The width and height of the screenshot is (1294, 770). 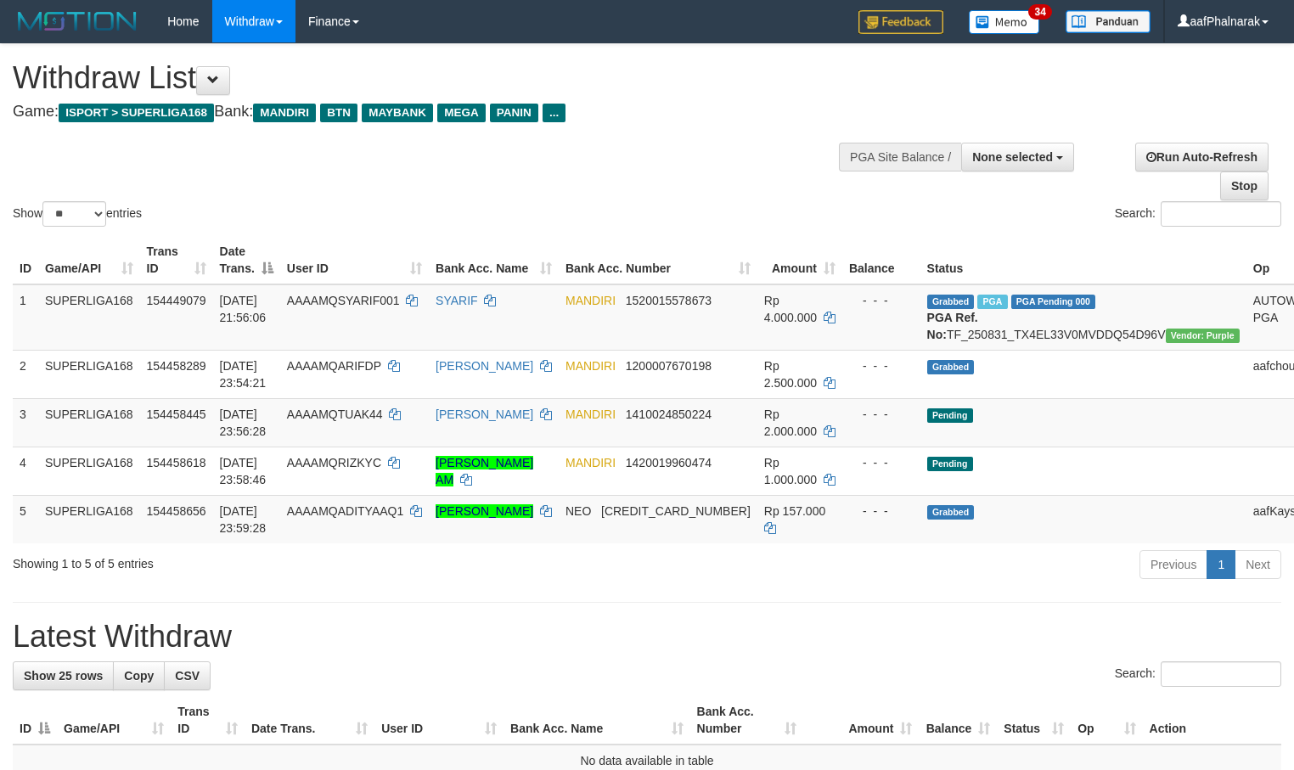 What do you see at coordinates (309, 720) in the screenshot?
I see `th: Date Trans.: activate to sort column ascending` at bounding box center [309, 720].